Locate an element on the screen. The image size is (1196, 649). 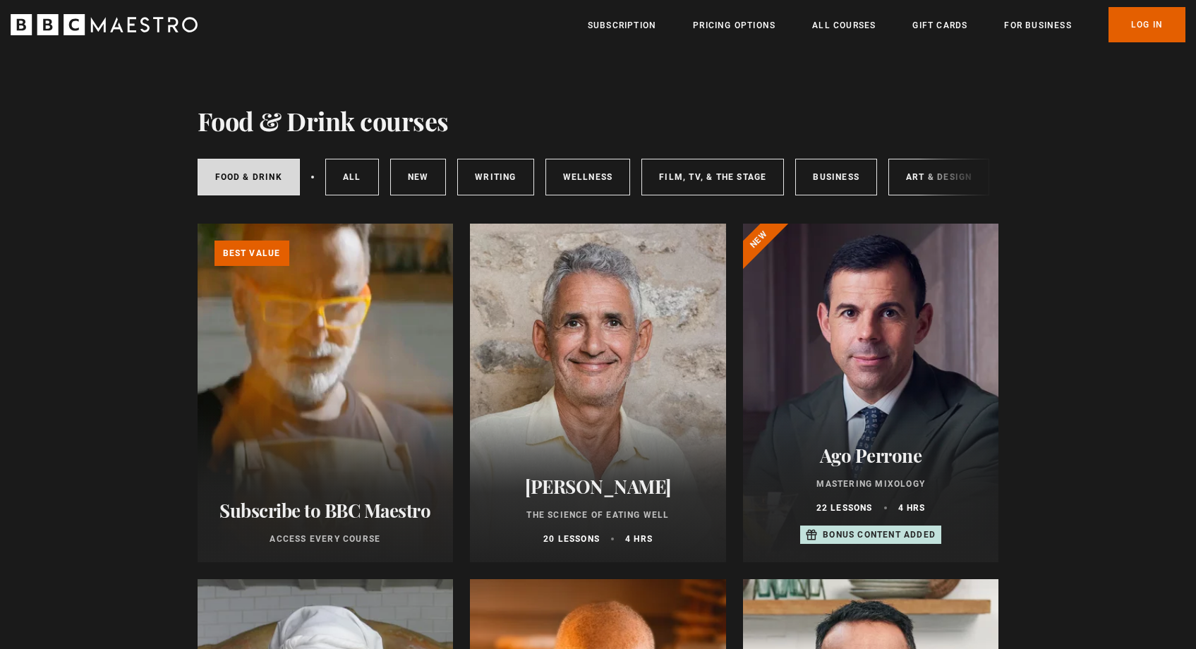
a: Art & Design is located at coordinates (938, 177).